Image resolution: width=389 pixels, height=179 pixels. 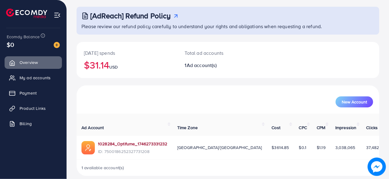 What do you see at coordinates (355, 102) in the screenshot?
I see `span: New Account` at bounding box center [355, 102].